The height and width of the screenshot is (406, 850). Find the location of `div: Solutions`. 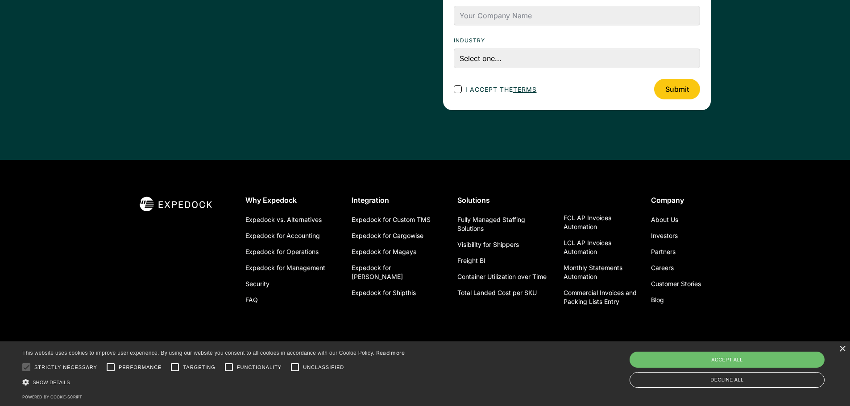

div: Solutions is located at coordinates (503, 200).